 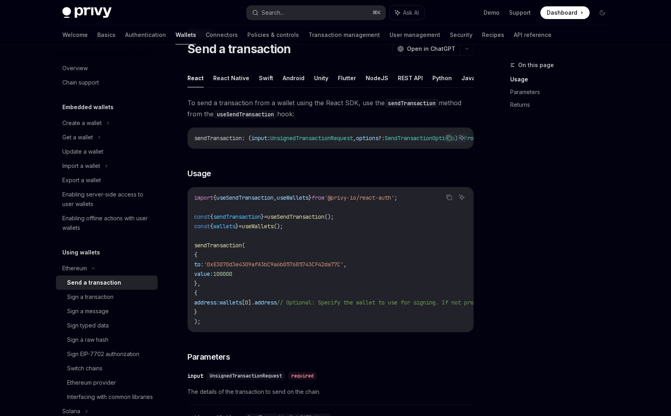 I want to click on a: Sign EIP-7702 authorization, so click(x=107, y=354).